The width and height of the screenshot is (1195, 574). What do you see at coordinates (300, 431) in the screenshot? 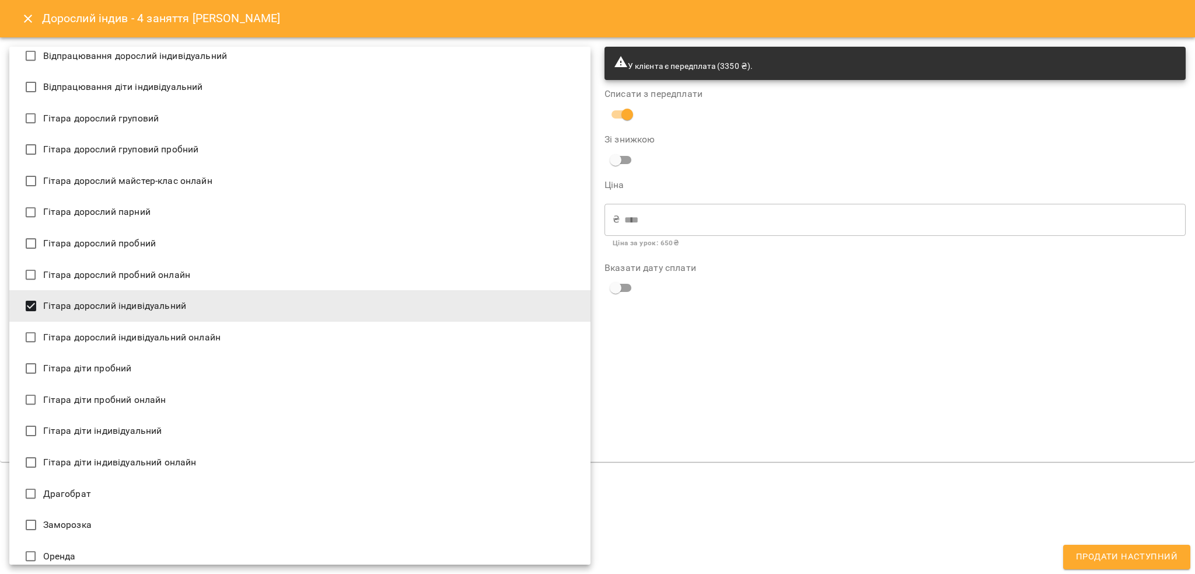
I see `li: Гітара діти індивідуальний` at bounding box center [300, 431].